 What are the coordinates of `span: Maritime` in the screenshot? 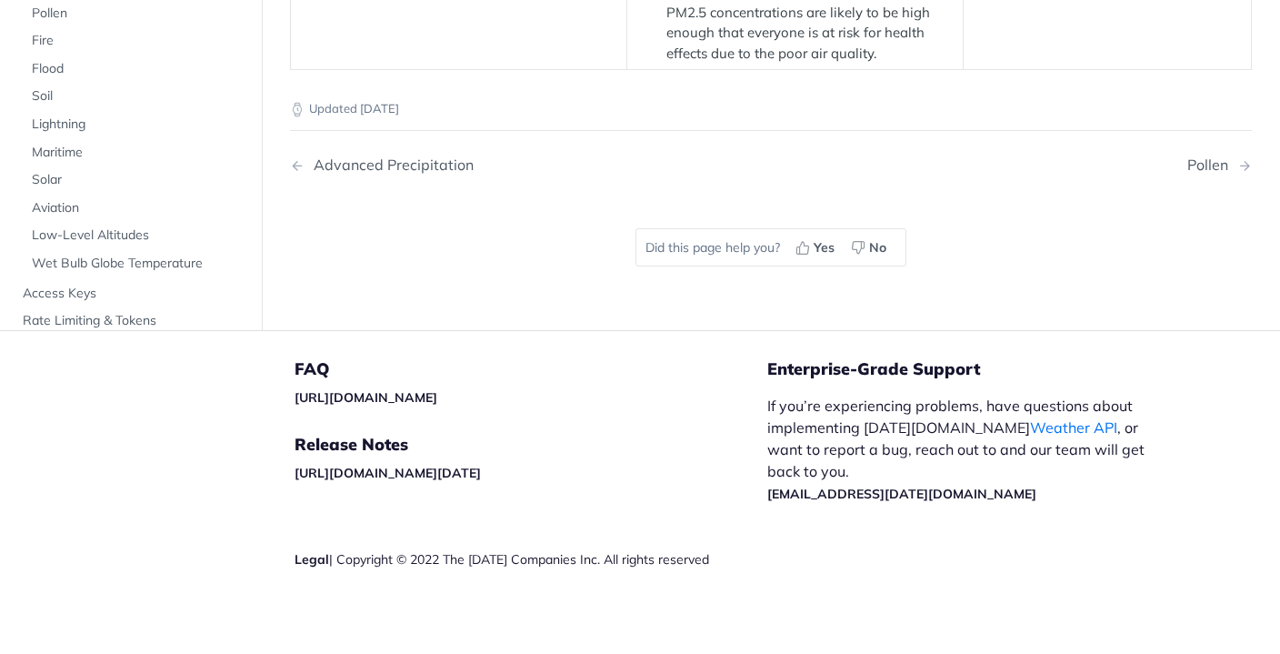 It's located at (137, 153).